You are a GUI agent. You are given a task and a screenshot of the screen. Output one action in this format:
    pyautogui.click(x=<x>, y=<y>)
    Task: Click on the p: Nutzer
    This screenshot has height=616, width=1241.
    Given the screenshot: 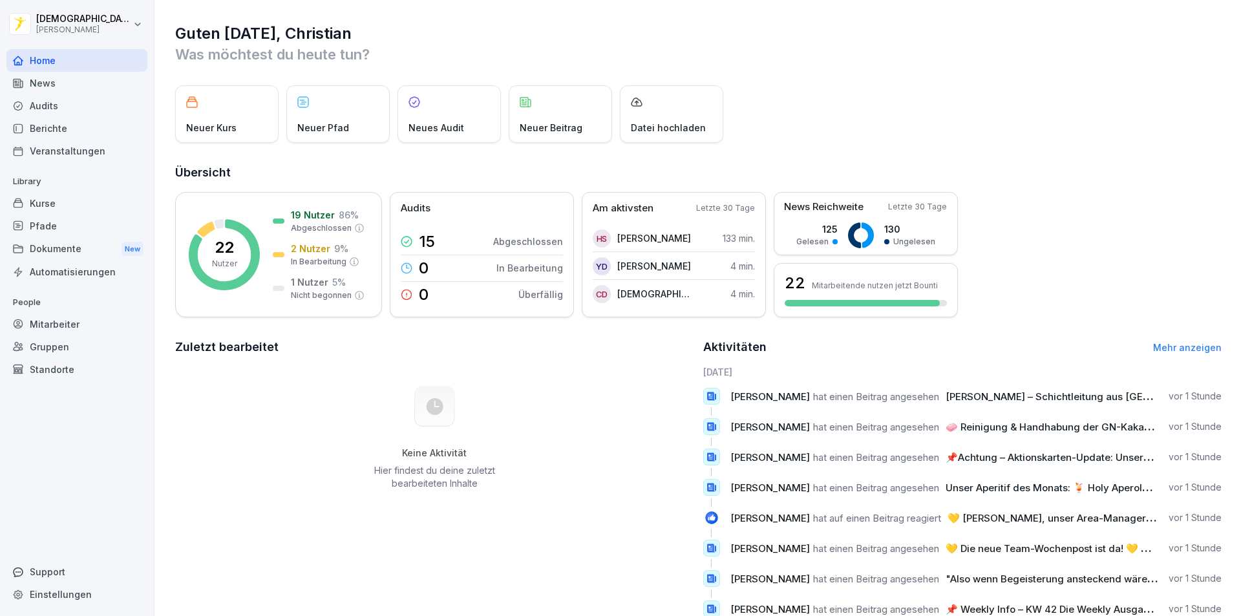 What is the action you would take?
    pyautogui.click(x=224, y=264)
    